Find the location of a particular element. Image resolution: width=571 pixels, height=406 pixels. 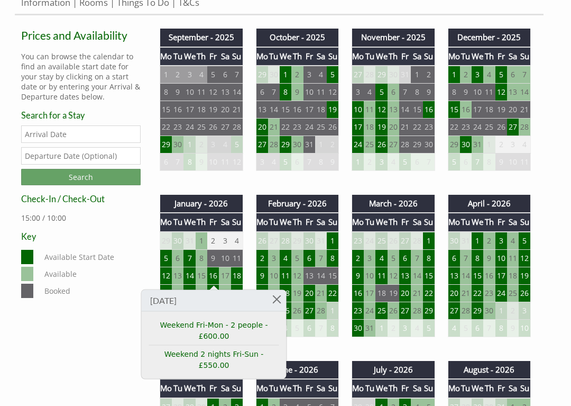

td: 18 is located at coordinates (321, 110).